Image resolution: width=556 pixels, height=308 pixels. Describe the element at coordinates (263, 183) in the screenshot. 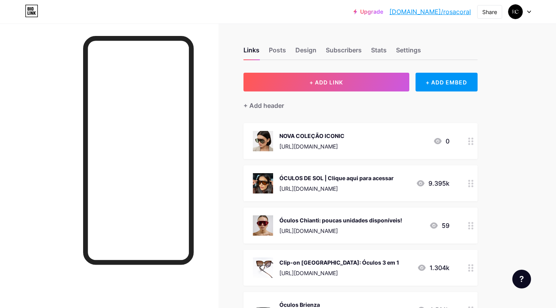

I see `img: ÓCULOS DE SOL | Clique aqui para acessar` at that location.